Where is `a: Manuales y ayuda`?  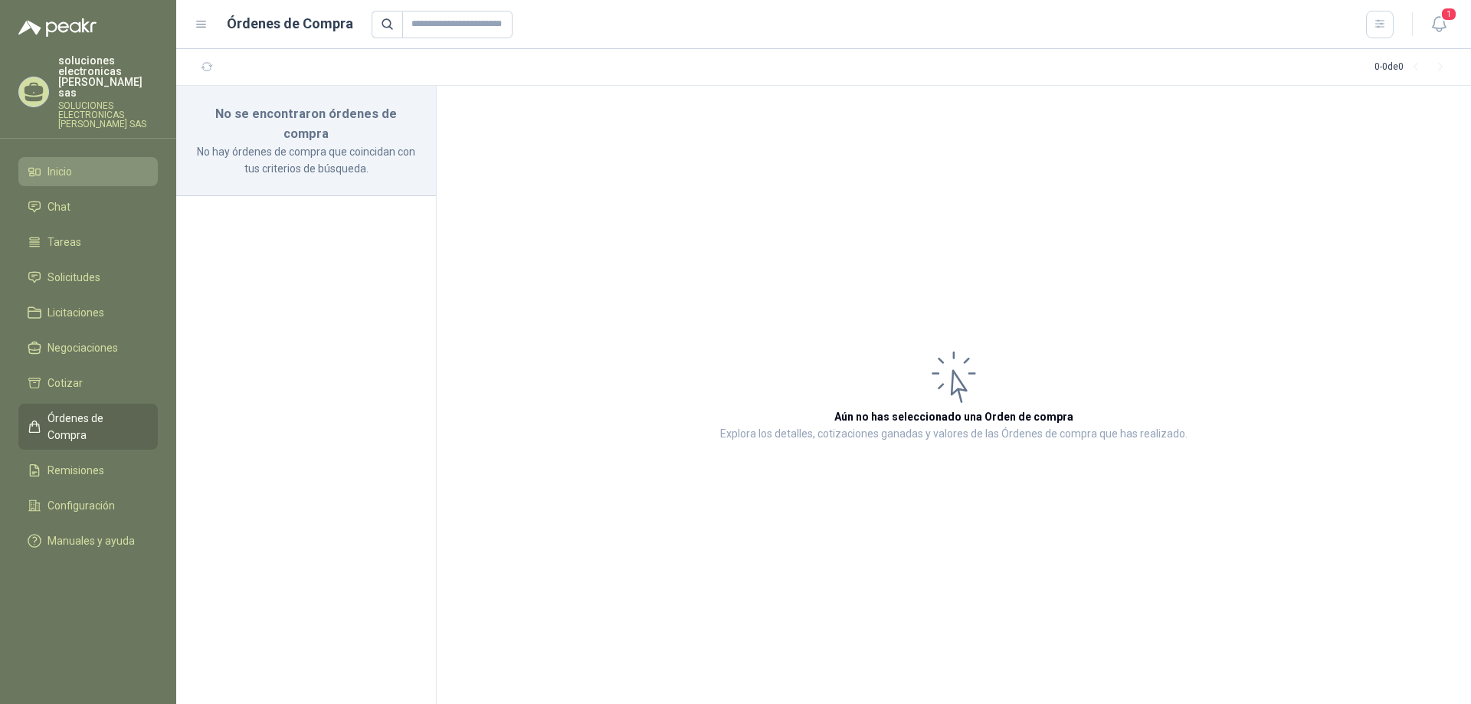 a: Manuales y ayuda is located at coordinates (88, 541).